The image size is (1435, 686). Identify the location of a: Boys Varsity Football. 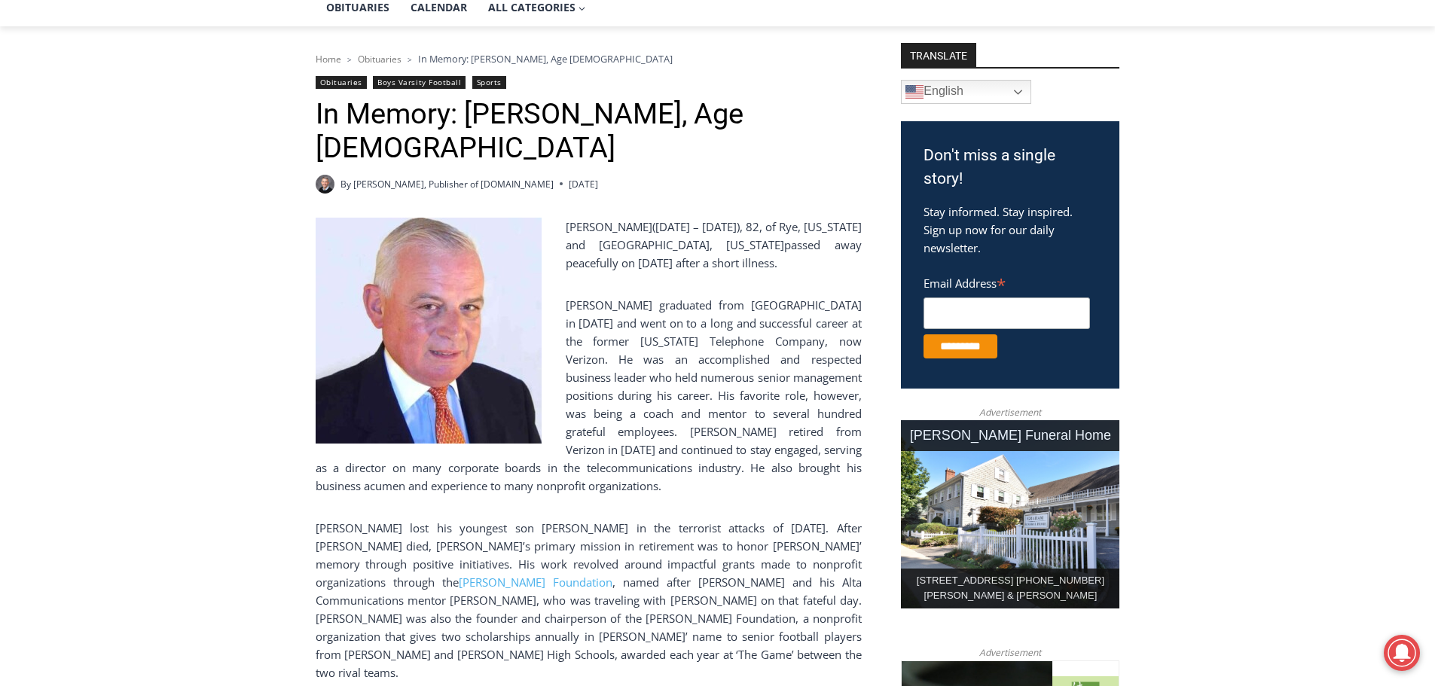
(419, 82).